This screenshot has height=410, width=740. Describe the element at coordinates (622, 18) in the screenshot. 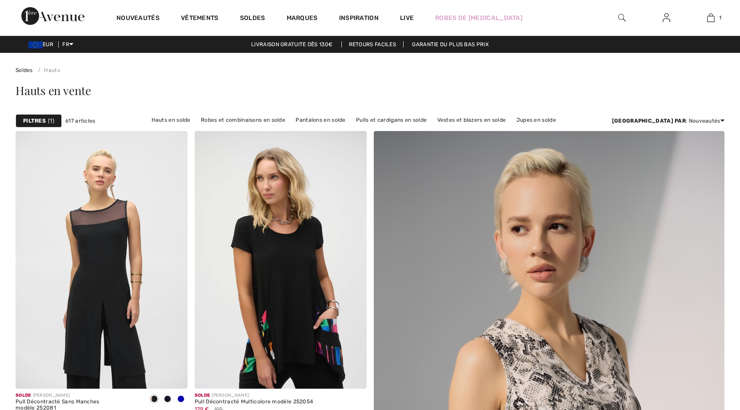

I see `img: recherche` at that location.